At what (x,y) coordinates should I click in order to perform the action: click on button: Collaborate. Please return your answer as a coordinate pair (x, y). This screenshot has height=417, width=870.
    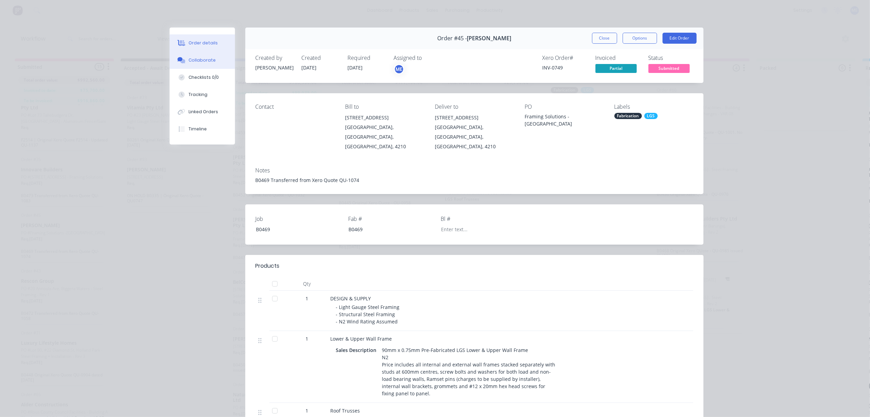
    Looking at the image, I should click on (202, 60).